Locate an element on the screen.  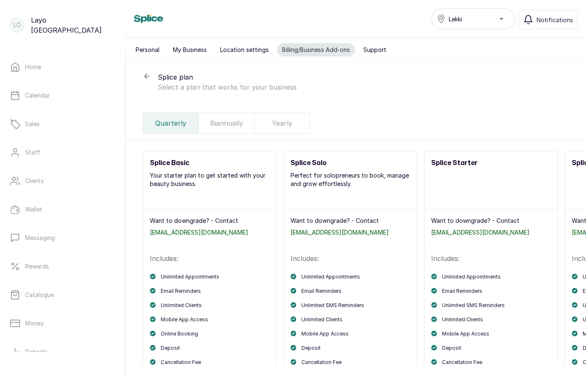
p: Messaging is located at coordinates (40, 238).